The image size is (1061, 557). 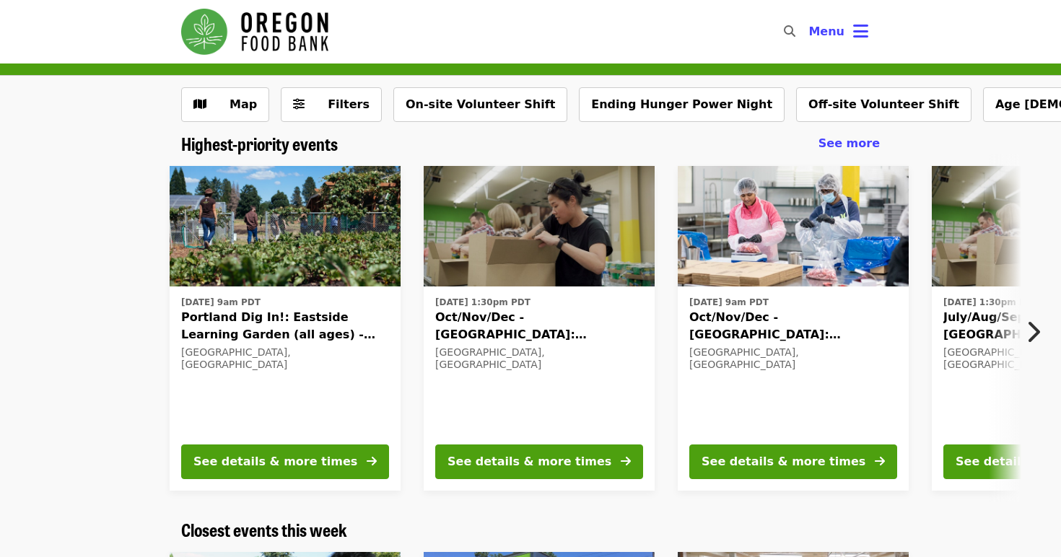 I want to click on span: Highest-priority events, so click(x=259, y=143).